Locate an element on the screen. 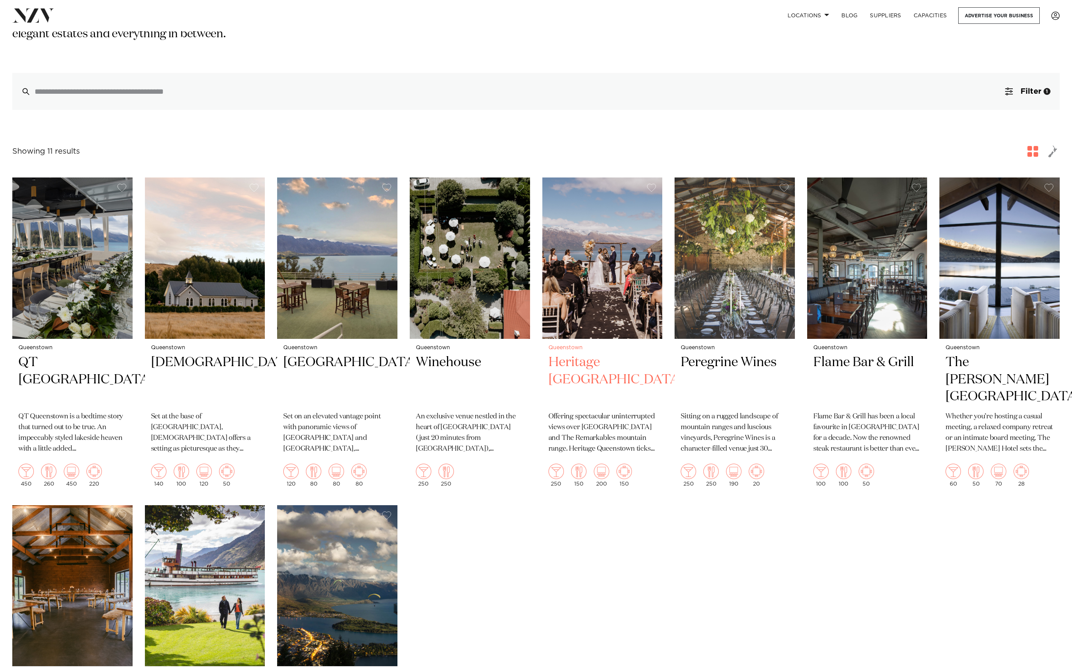 This screenshot has width=1072, height=670. a: Locations is located at coordinates (808, 15).